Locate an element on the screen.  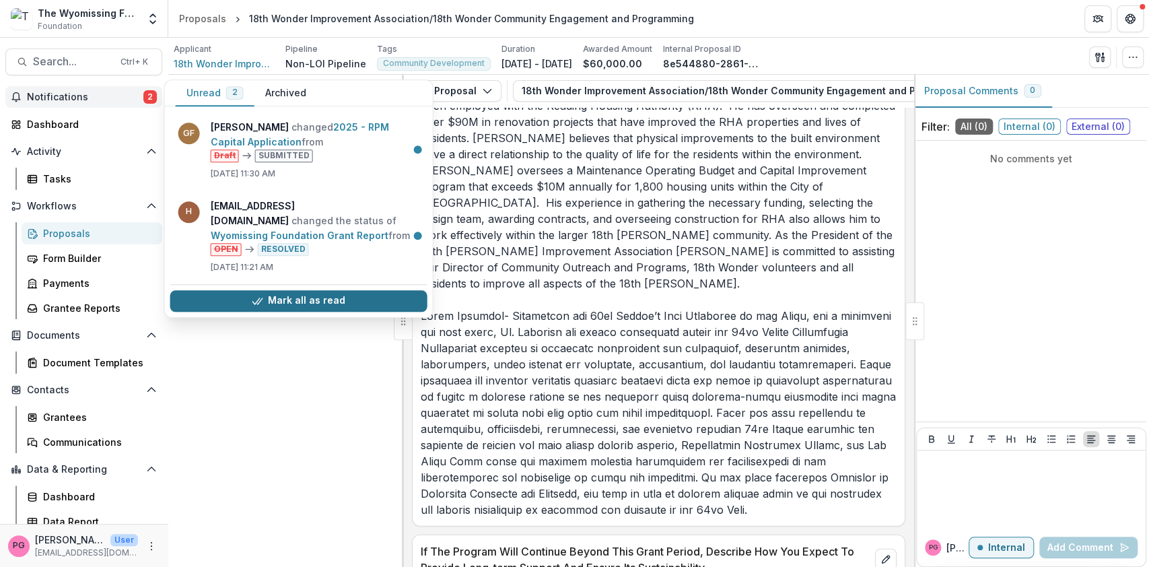
span: All ( 0 ) is located at coordinates (974, 126).